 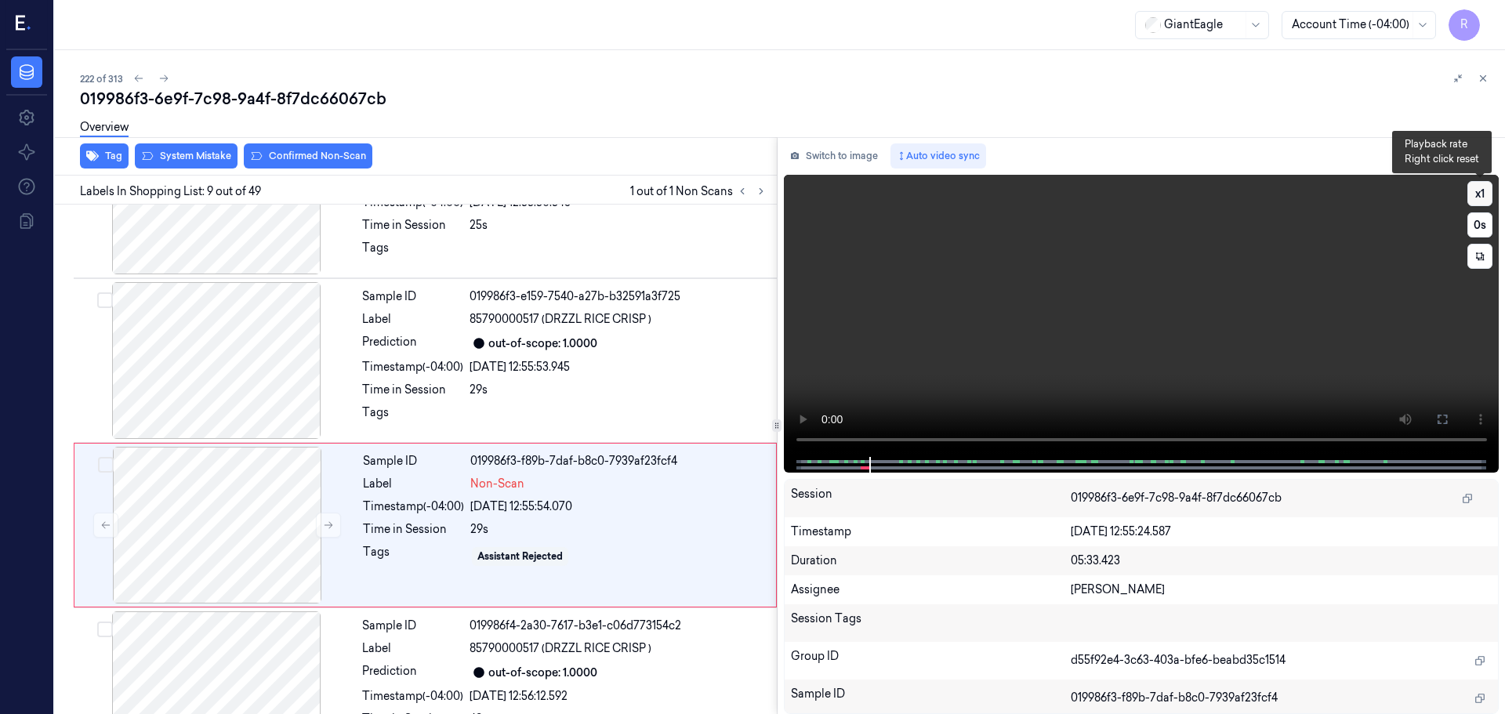 I want to click on div: 25s, so click(x=619, y=225).